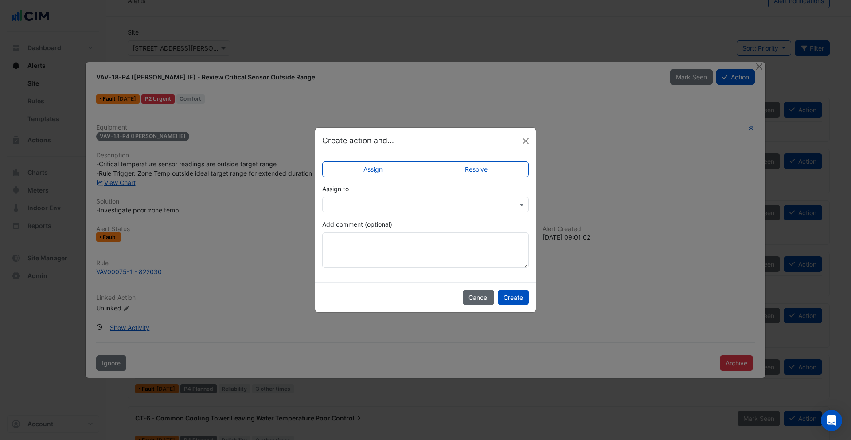 The height and width of the screenshot is (440, 851). What do you see at coordinates (358, 140) in the screenshot?
I see `h5: Create action and...` at bounding box center [358, 140].